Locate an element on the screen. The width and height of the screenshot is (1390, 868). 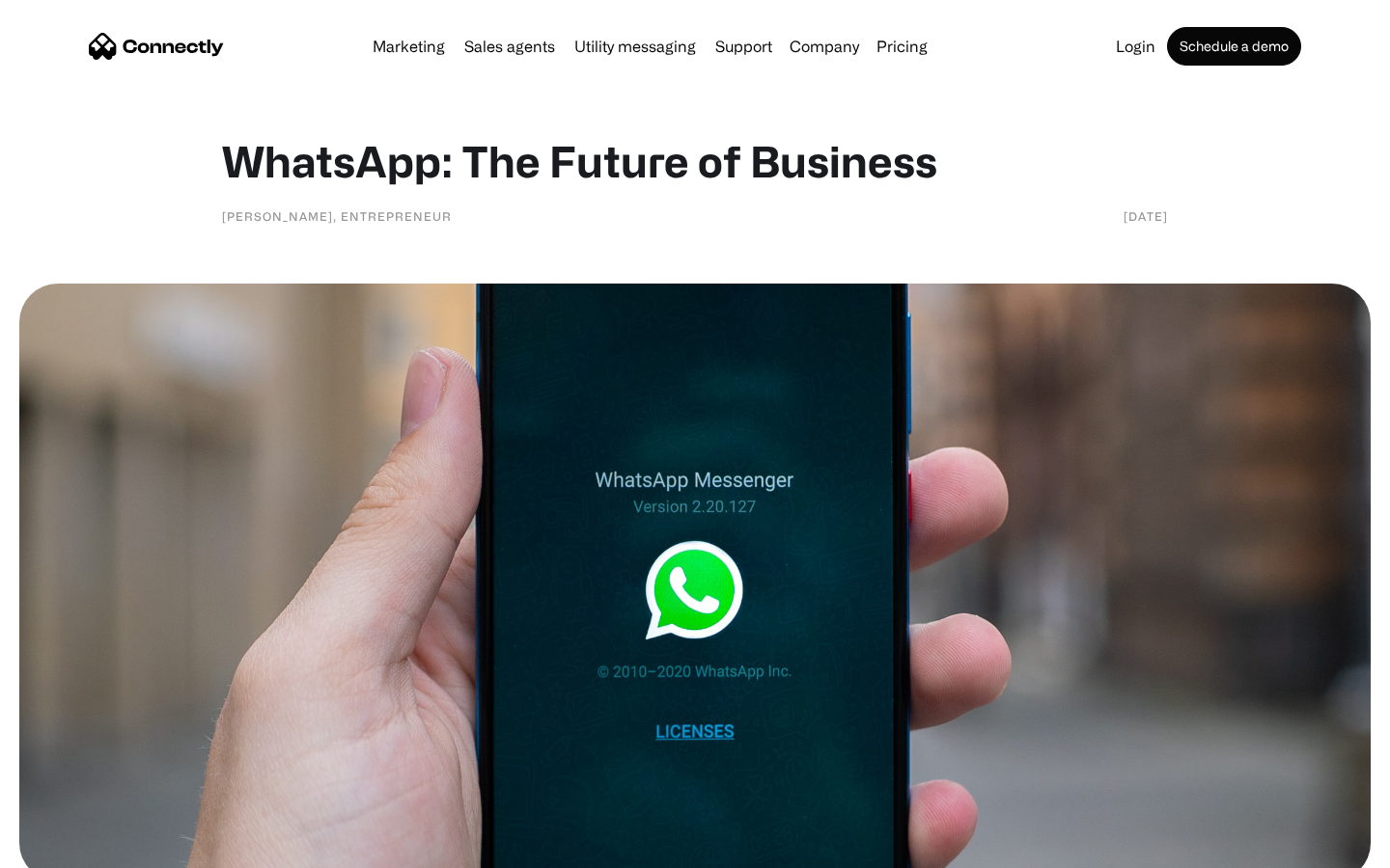
a: Pricing is located at coordinates (901, 47).